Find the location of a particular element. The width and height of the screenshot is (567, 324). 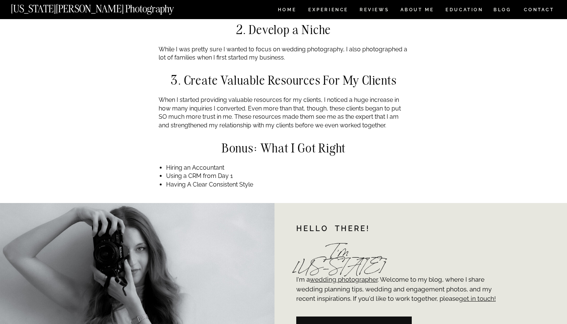

a: BLOG is located at coordinates (502, 10).